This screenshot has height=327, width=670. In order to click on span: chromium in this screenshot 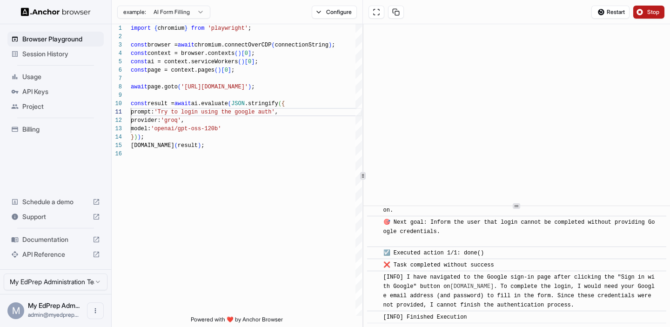, I will do `click(171, 28)`.